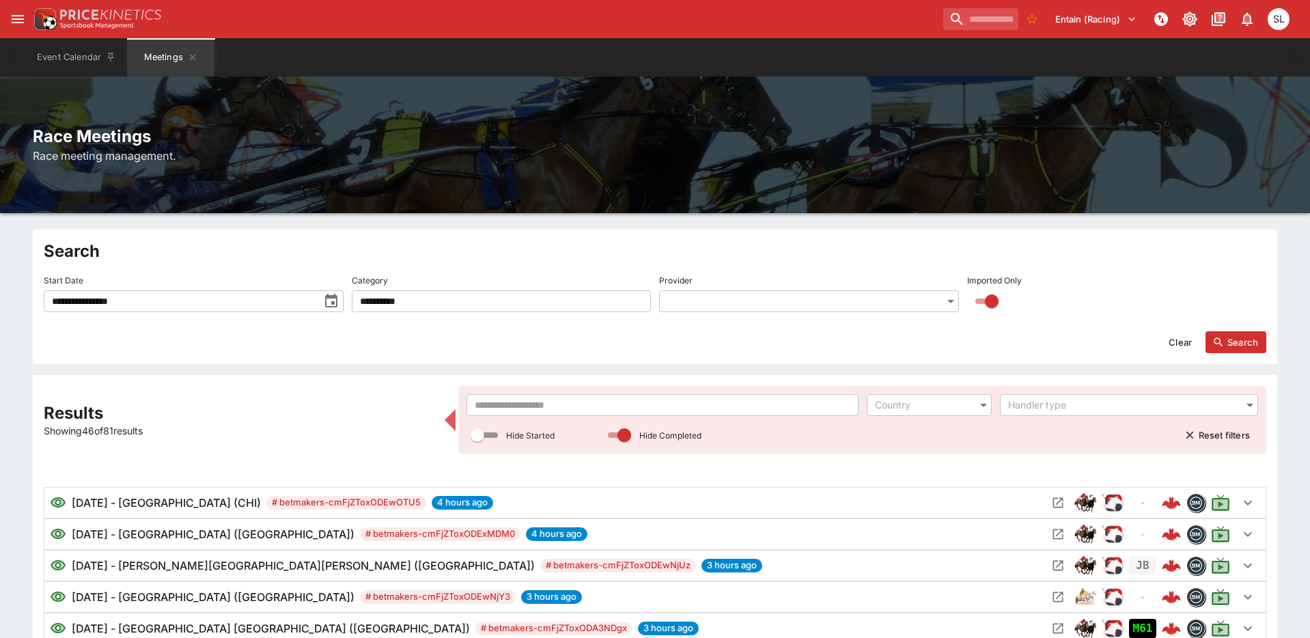 This screenshot has width=1310, height=638. I want to click on input: search, so click(981, 19).